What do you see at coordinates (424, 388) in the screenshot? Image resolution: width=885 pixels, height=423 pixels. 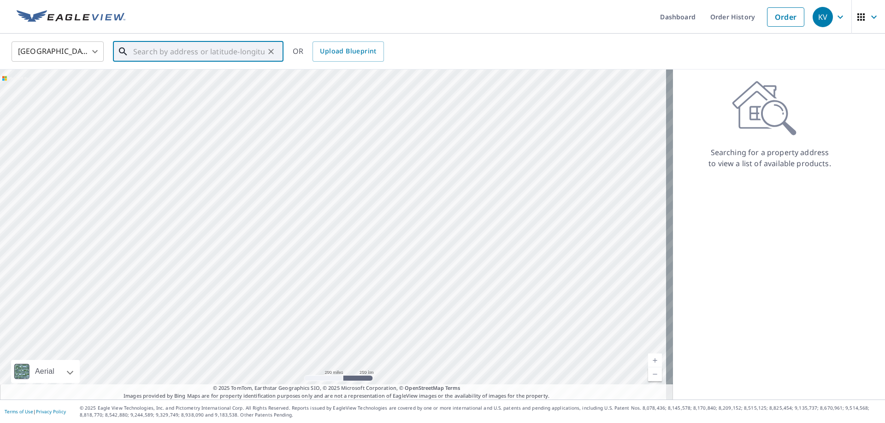 I see `a: OpenStreetMap` at bounding box center [424, 388].